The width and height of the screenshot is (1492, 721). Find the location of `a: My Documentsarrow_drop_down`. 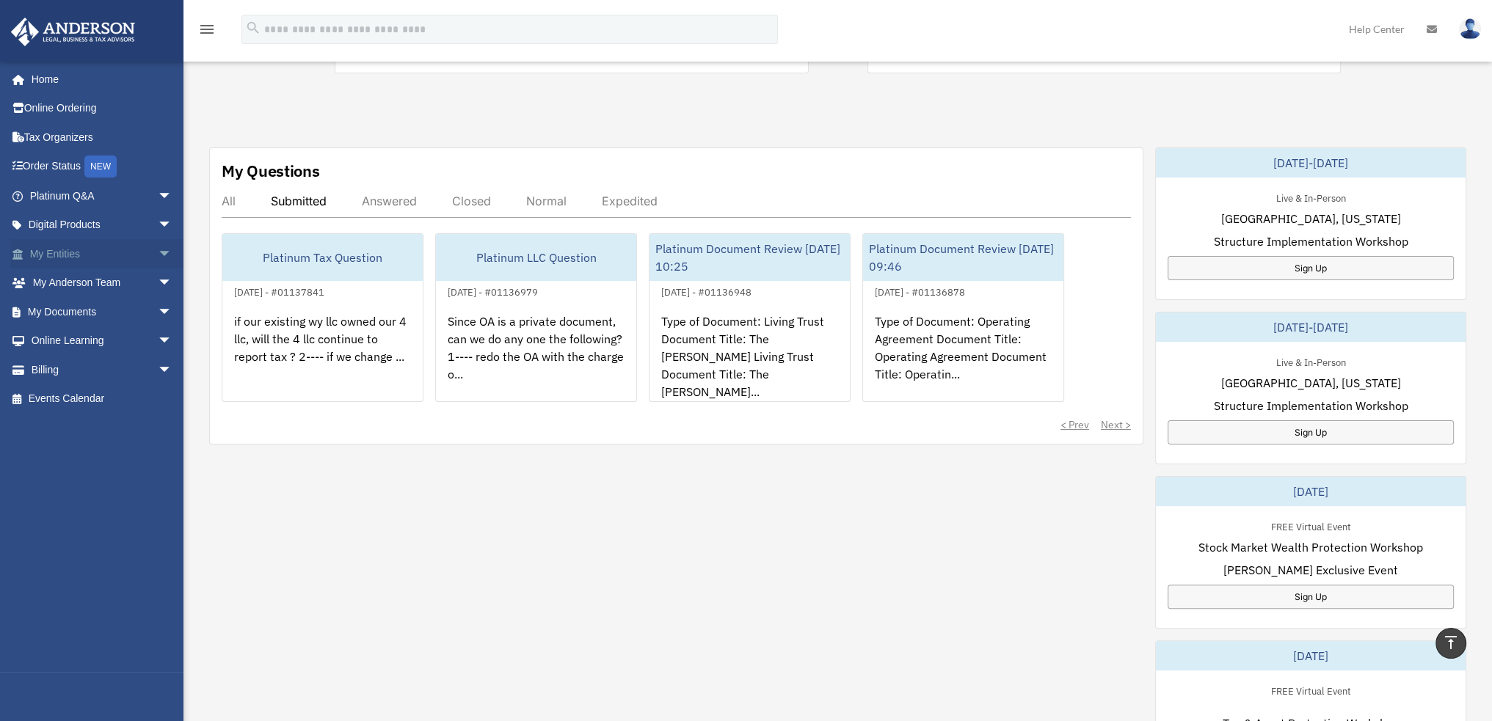

a: My Documentsarrow_drop_down is located at coordinates (102, 312).